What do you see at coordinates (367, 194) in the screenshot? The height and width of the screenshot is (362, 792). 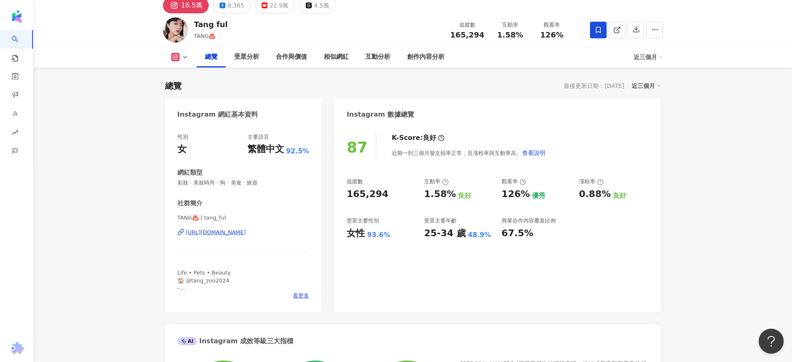 I see `div: 165,294` at bounding box center [367, 194].